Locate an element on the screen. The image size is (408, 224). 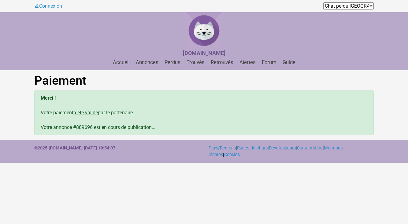
b: Merci ! is located at coordinates (48, 98).